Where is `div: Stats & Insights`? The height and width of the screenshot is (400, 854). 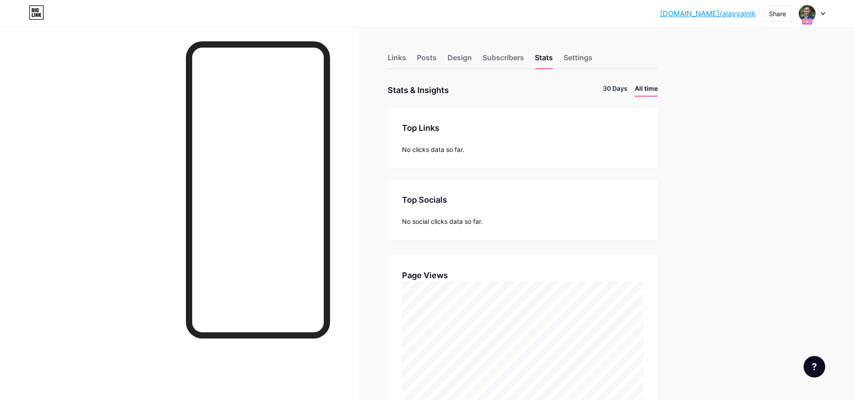
div: Stats & Insights is located at coordinates (418, 90).